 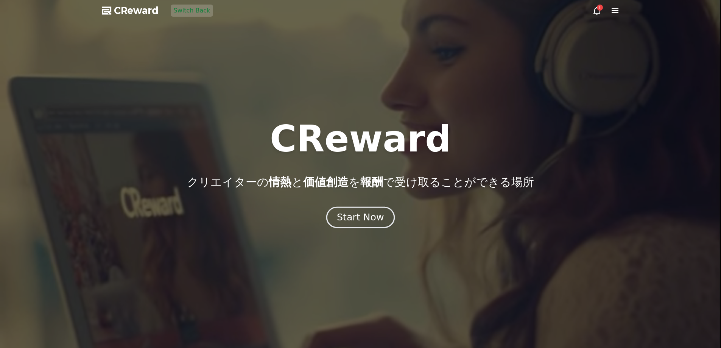 What do you see at coordinates (192, 11) in the screenshot?
I see `button: Switch Back` at bounding box center [192, 11].